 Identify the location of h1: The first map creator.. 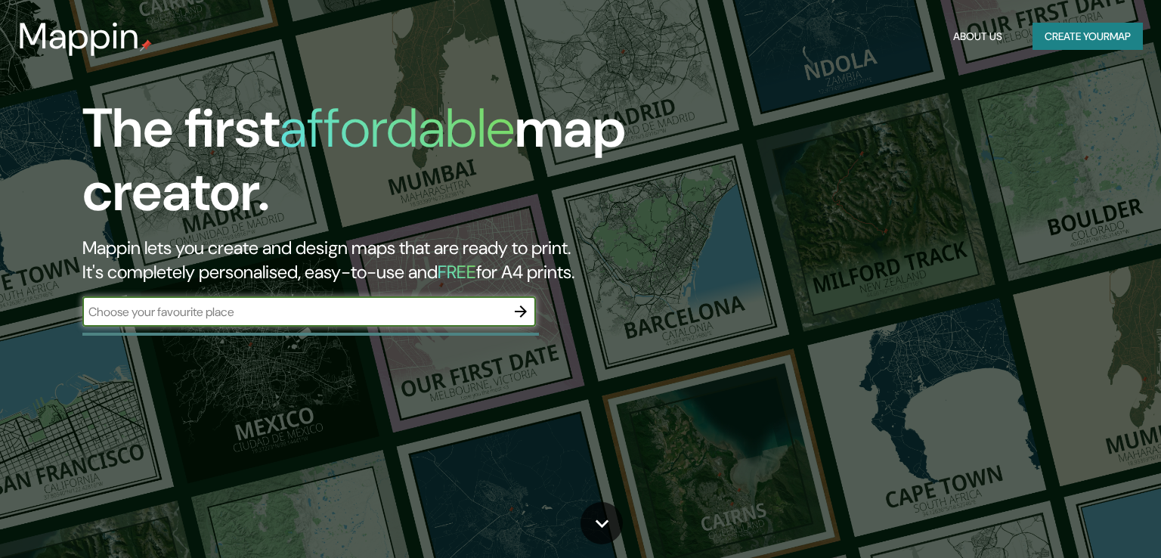
(373, 166).